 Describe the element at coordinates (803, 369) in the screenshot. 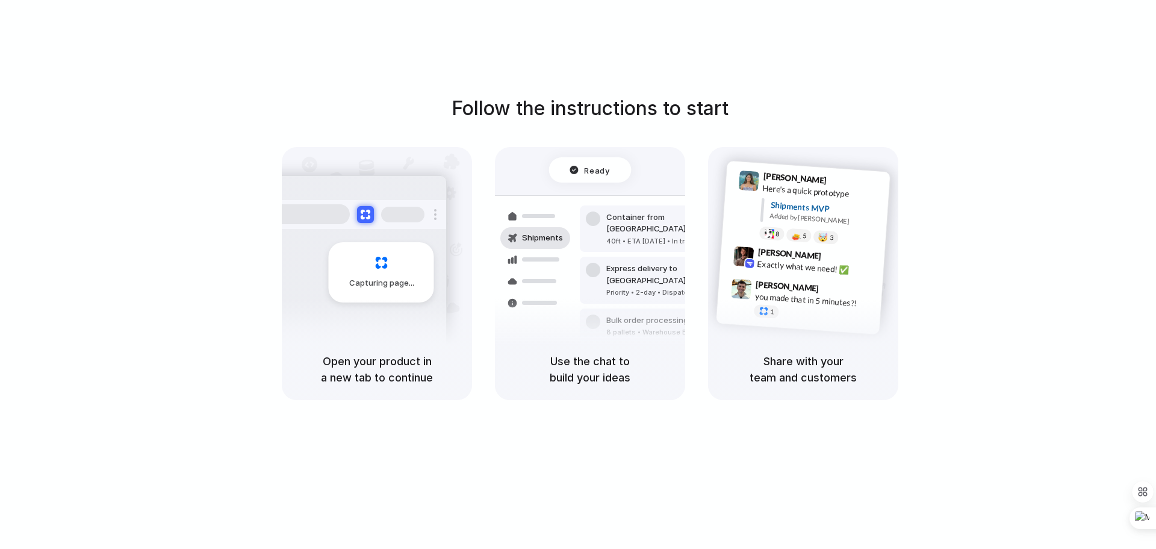

I see `h5: Share with your team and customers` at that location.